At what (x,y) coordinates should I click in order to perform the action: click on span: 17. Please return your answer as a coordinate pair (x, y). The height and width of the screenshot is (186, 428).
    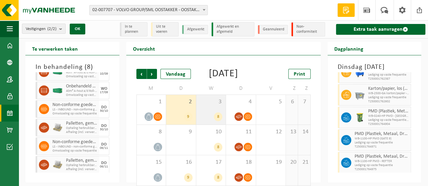
    Looking at the image, I should click on (211, 163).